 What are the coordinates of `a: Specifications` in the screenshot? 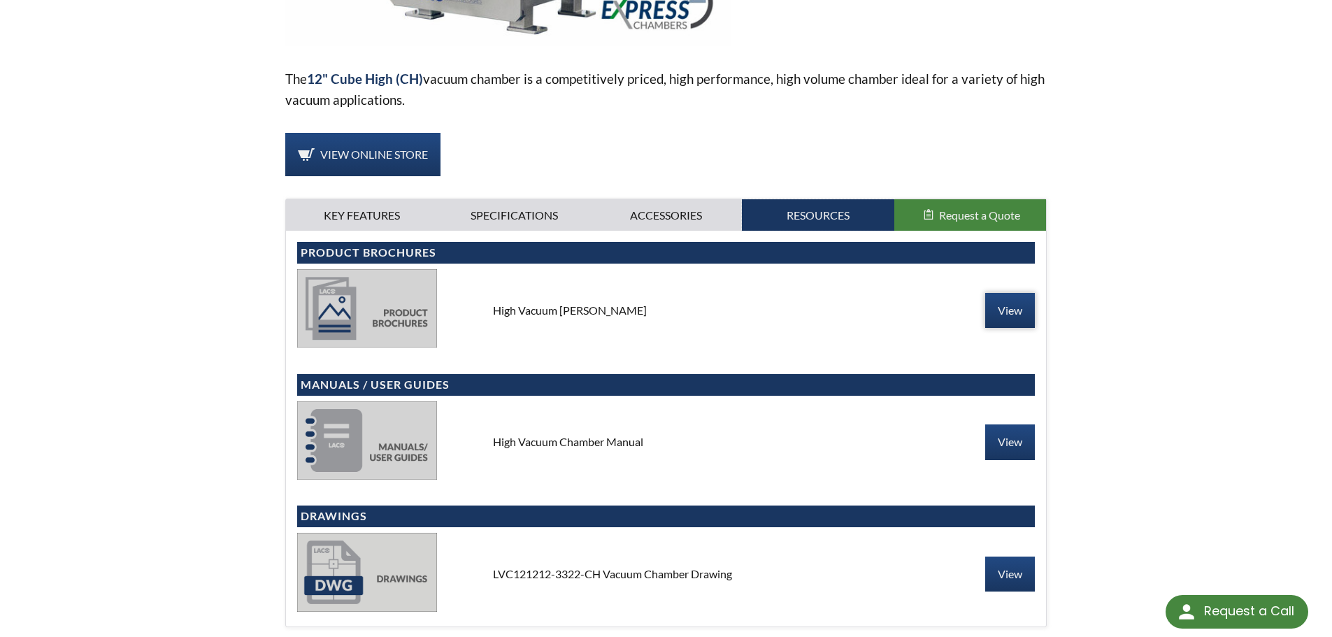 It's located at (514, 215).